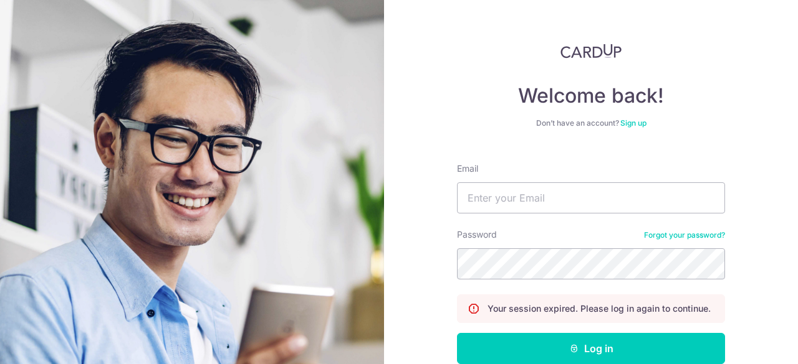  What do you see at coordinates (467, 169) in the screenshot?
I see `label: Email` at bounding box center [467, 169].